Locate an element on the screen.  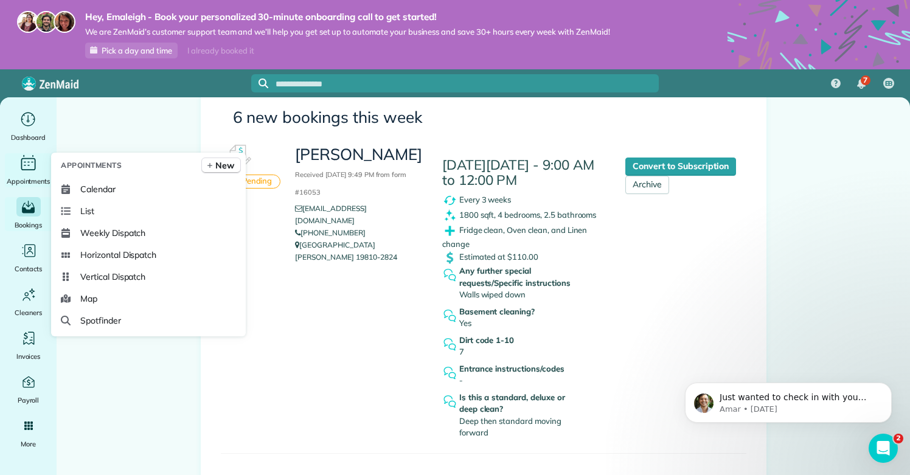
span: Pick a day and time is located at coordinates (137, 50).